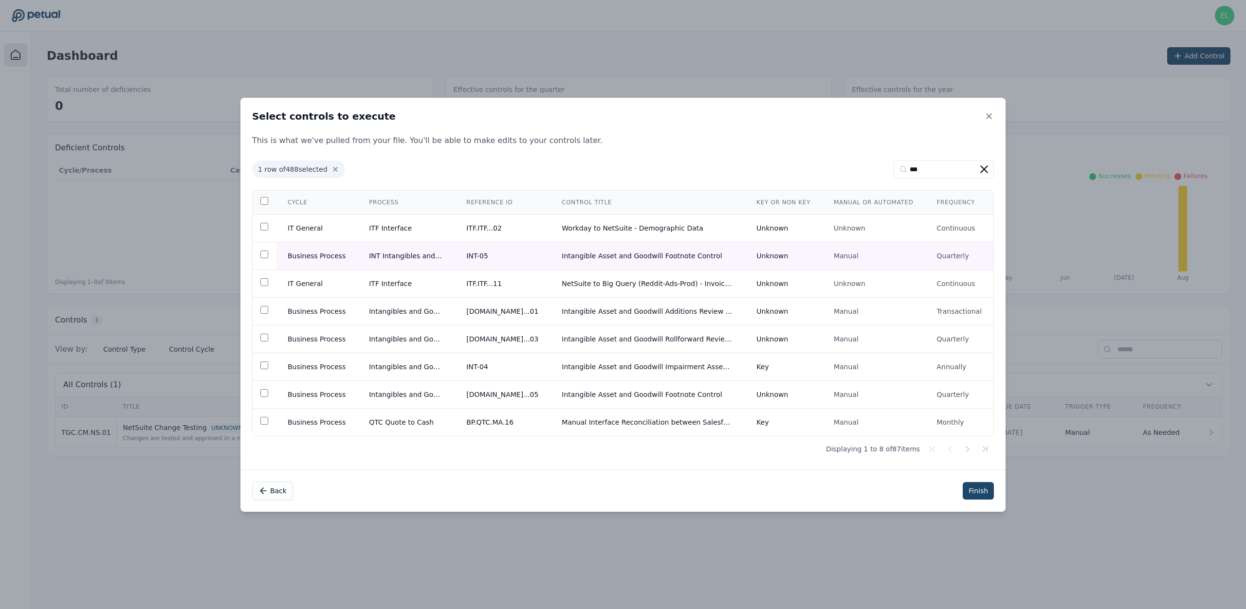 This screenshot has width=1246, height=609. What do you see at coordinates (623, 449) in the screenshot?
I see `div: Displaying 1 to 8 of 87 items` at bounding box center [623, 449].